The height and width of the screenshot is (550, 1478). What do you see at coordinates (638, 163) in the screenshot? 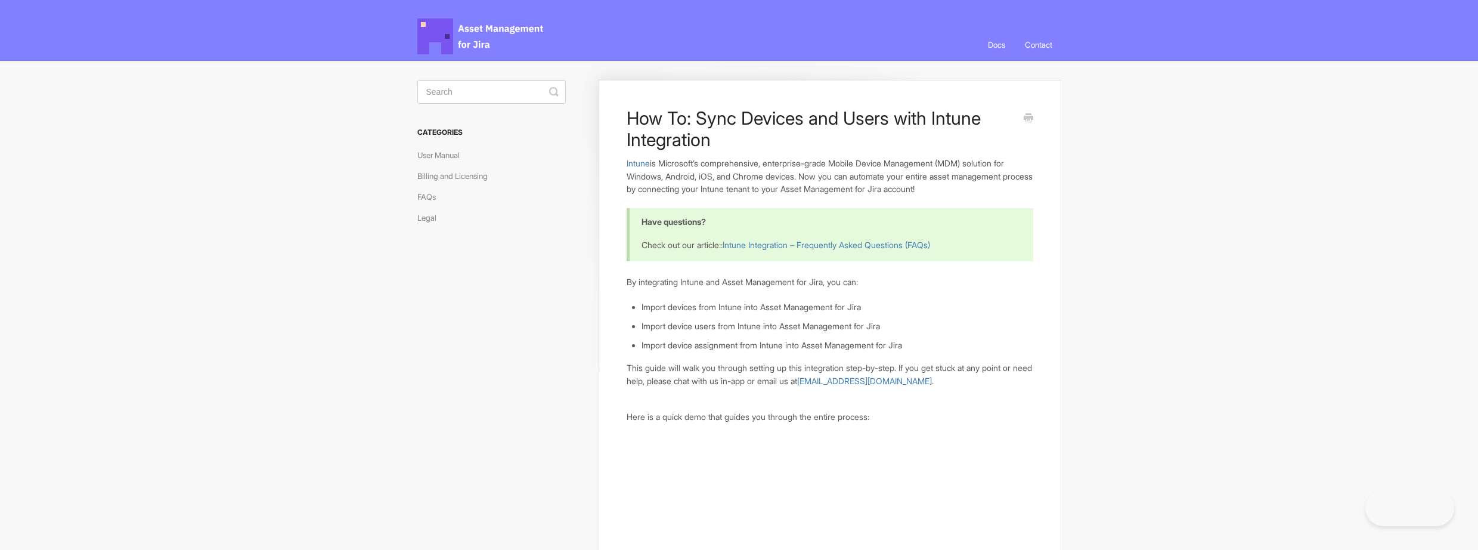
I see `a: Intune` at bounding box center [638, 163].